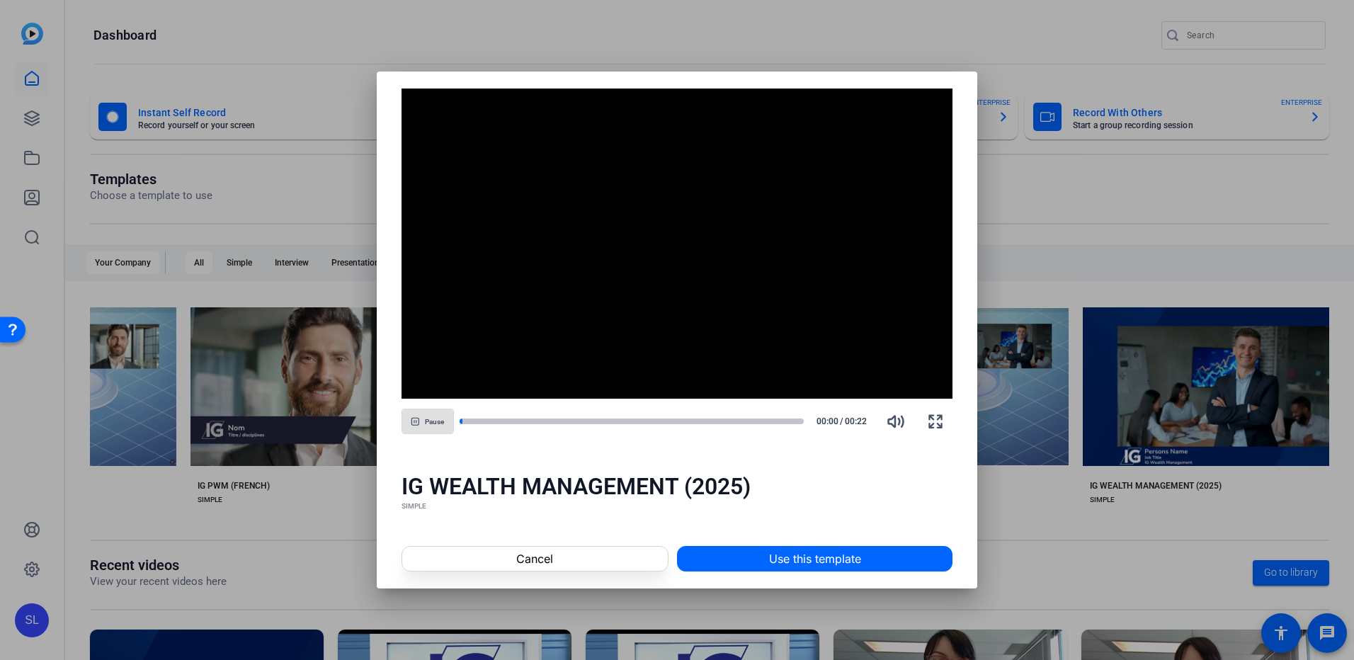  What do you see at coordinates (434, 422) in the screenshot?
I see `span: Pause` at bounding box center [434, 422].